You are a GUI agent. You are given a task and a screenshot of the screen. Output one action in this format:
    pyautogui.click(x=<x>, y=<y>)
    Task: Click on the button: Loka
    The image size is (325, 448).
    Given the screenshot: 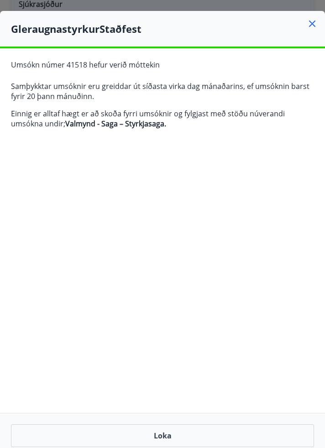 What is the action you would take?
    pyautogui.click(x=162, y=435)
    